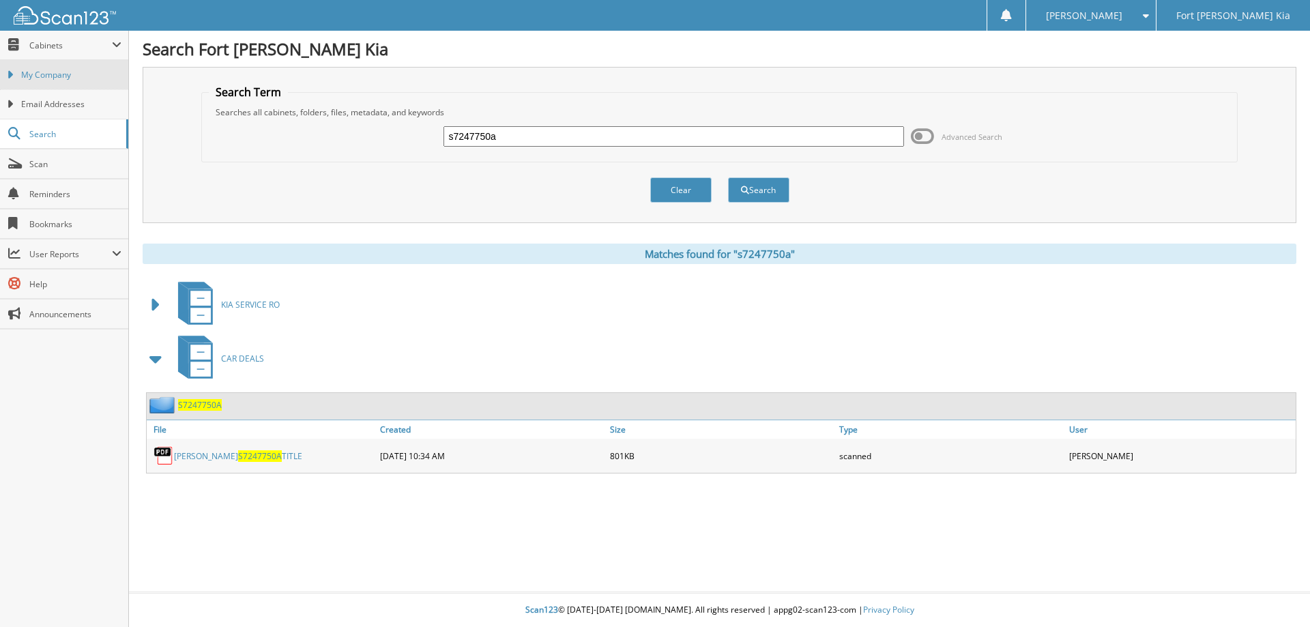 The image size is (1310, 627). Describe the element at coordinates (71, 75) in the screenshot. I see `span: My Company` at that location.